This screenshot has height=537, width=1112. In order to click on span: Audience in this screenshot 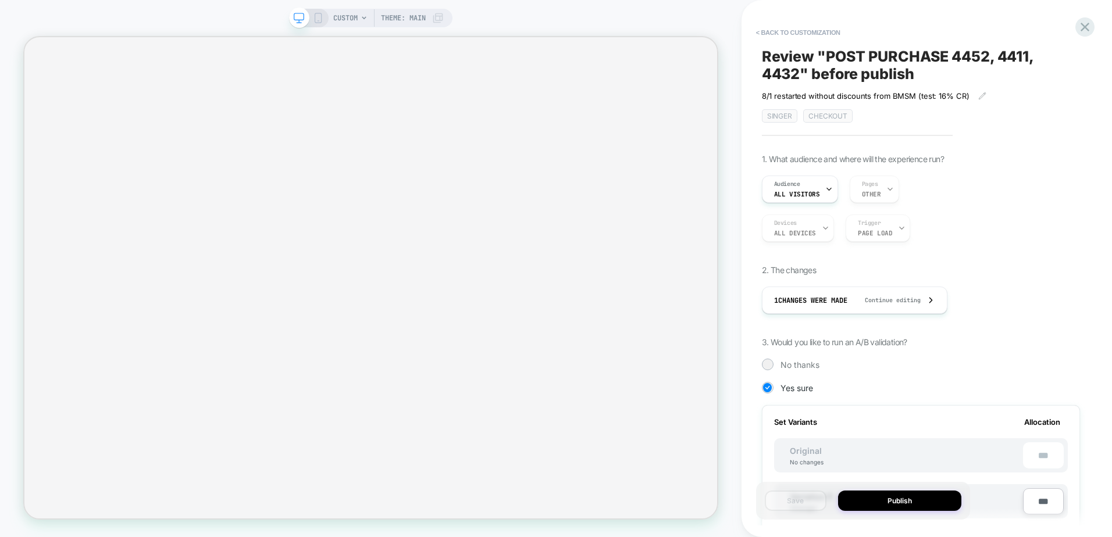, I will do `click(787, 184)`.